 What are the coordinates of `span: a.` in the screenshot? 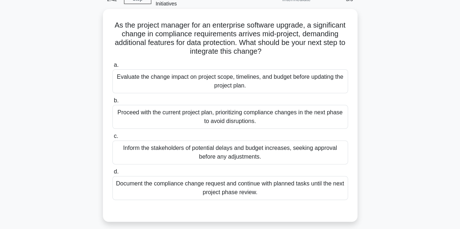 It's located at (116, 65).